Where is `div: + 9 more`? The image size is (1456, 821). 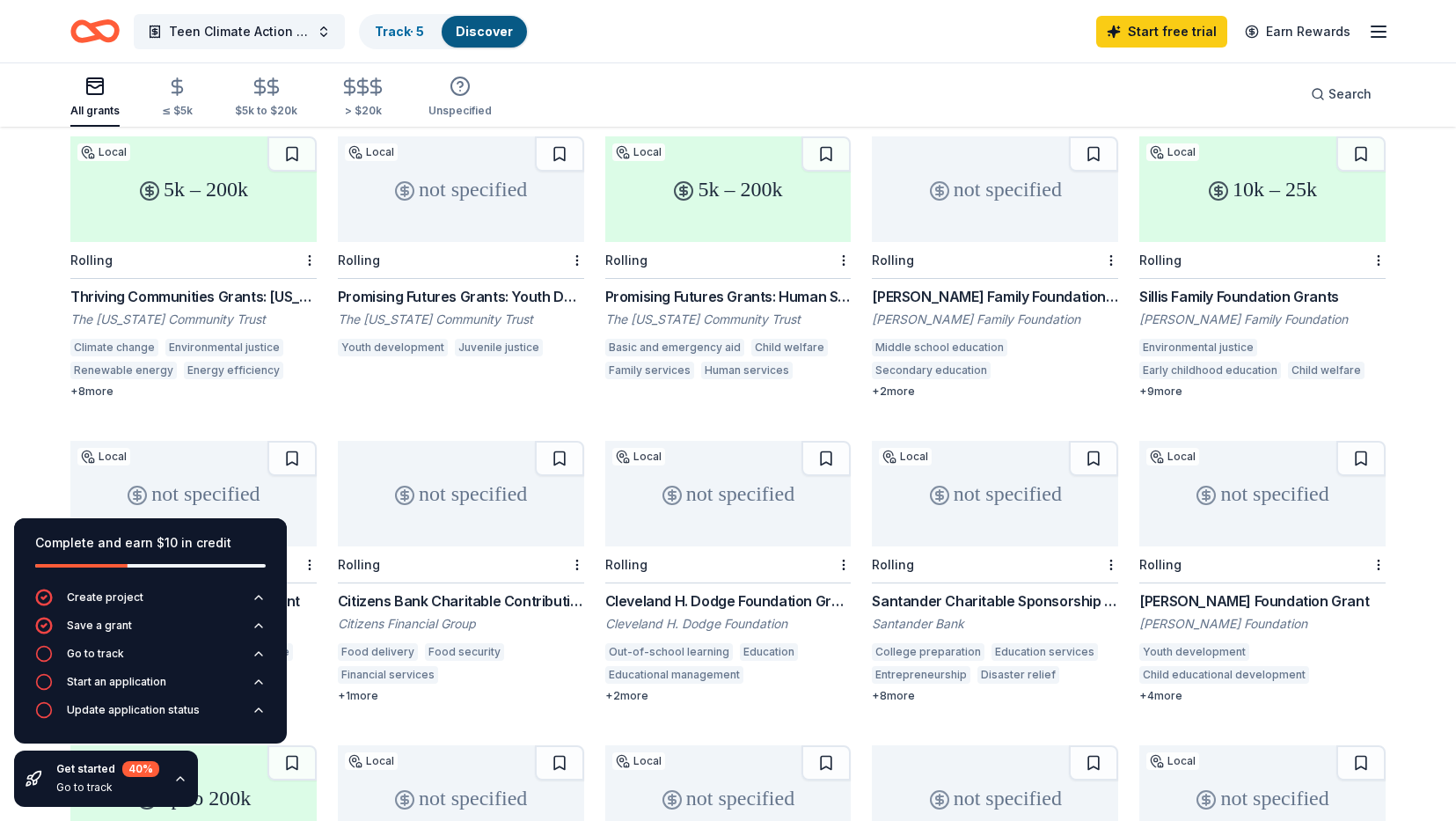
div: + 9 more is located at coordinates (1263, 392).